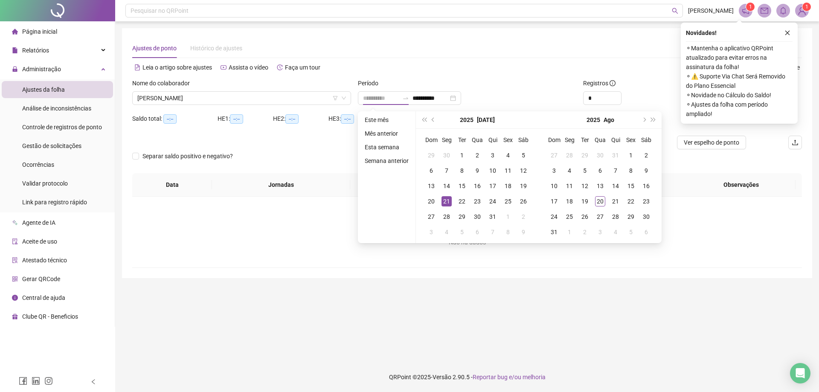 The image size is (819, 392). I want to click on div: 17, so click(493, 186).